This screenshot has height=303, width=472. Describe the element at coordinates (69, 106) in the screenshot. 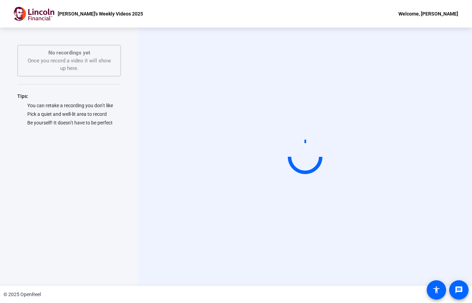

I see `div: You can retake a recording you don’t like` at that location.